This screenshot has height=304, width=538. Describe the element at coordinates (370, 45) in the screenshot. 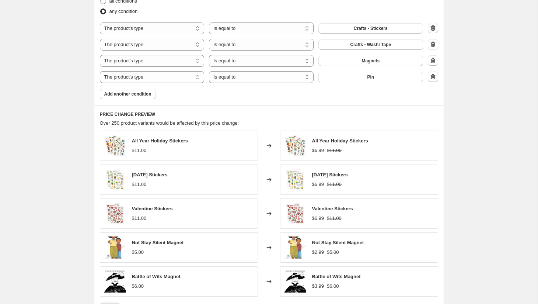

I see `span: Crafts - Washi Tape` at that location.